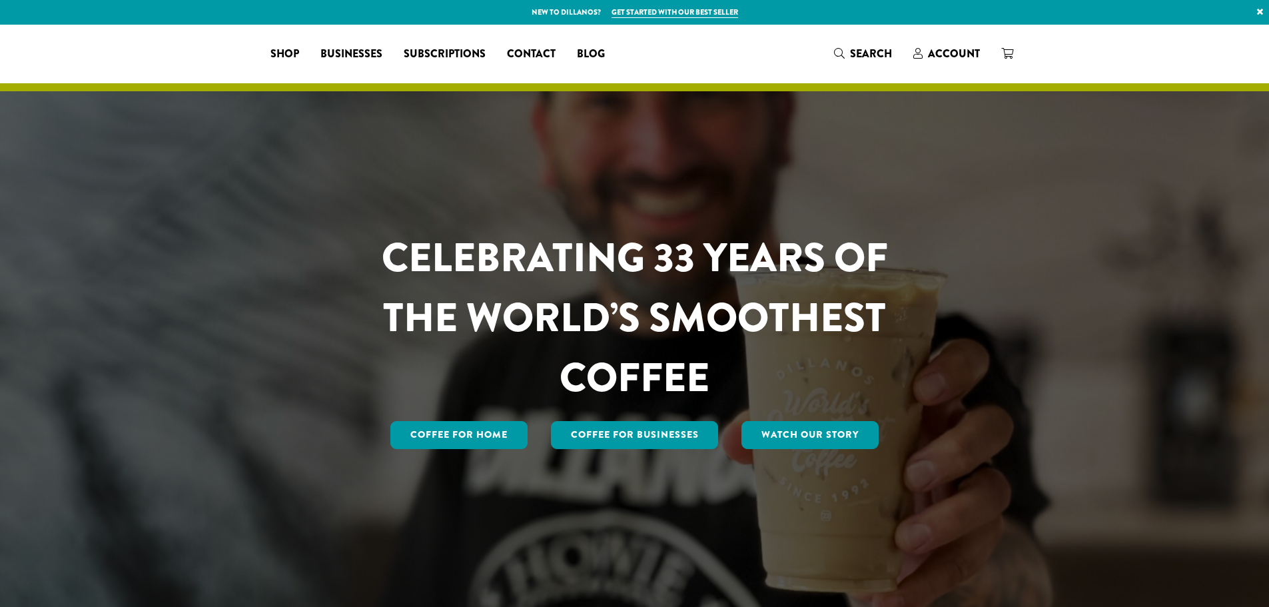 The height and width of the screenshot is (607, 1269). I want to click on span: Blog, so click(591, 54).